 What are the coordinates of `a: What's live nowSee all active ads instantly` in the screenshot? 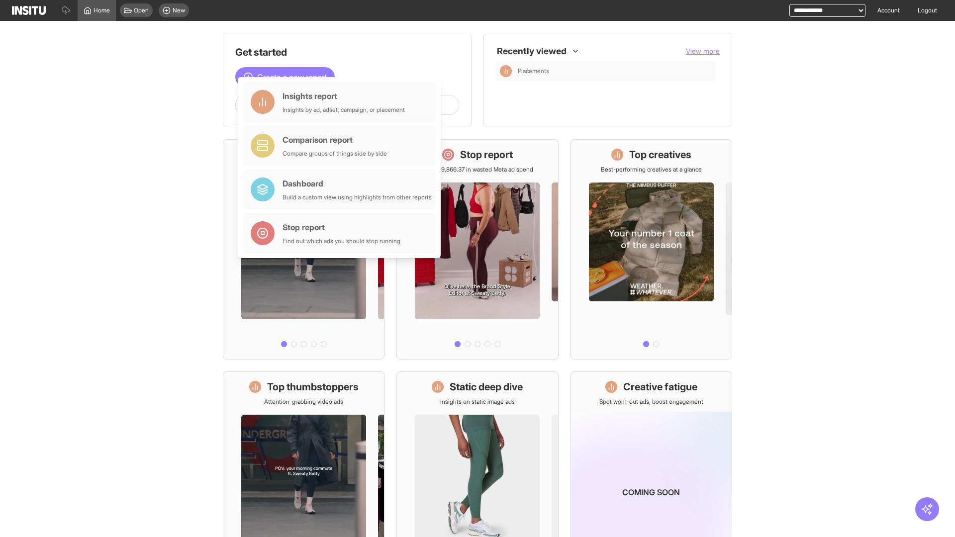 It's located at (303, 249).